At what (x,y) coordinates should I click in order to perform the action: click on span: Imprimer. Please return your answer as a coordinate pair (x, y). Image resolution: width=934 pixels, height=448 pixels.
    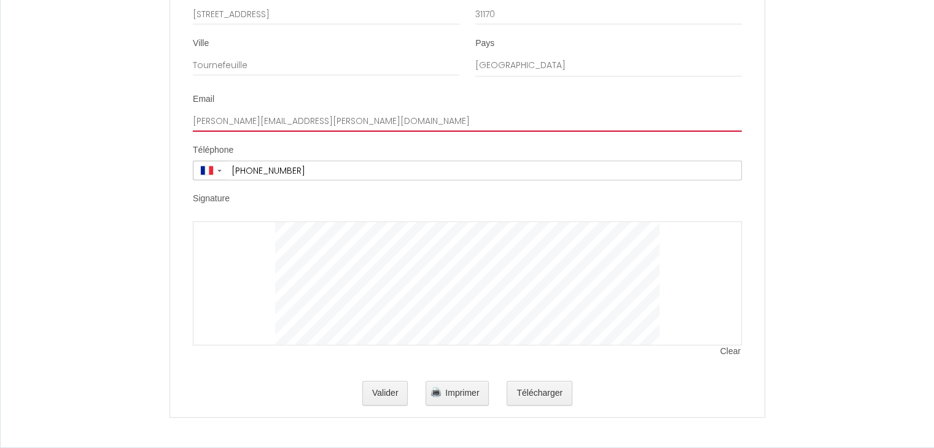
    Looking at the image, I should click on (462, 393).